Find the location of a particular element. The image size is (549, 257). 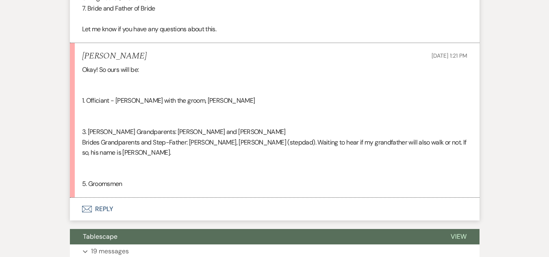

span: Tablescape is located at coordinates (100, 237).